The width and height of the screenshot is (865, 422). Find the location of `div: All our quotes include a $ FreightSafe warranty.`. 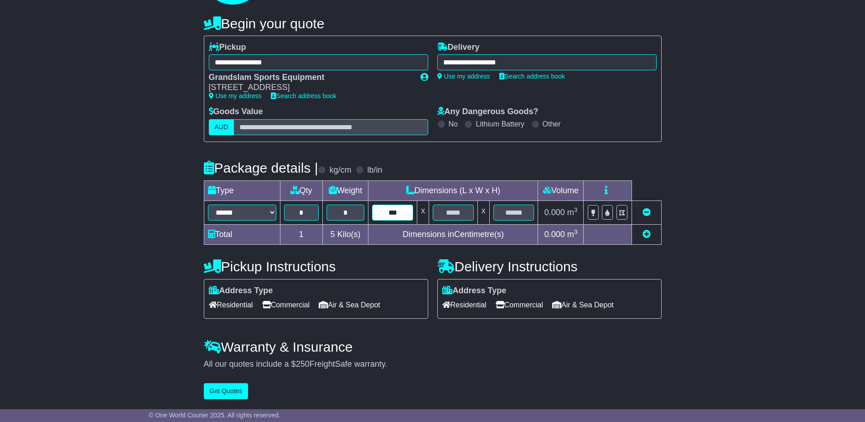

div: All our quotes include a $ FreightSafe warranty. is located at coordinates (433, 364).